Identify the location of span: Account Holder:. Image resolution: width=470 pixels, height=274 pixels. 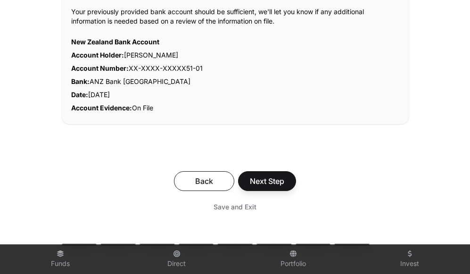
(98, 55).